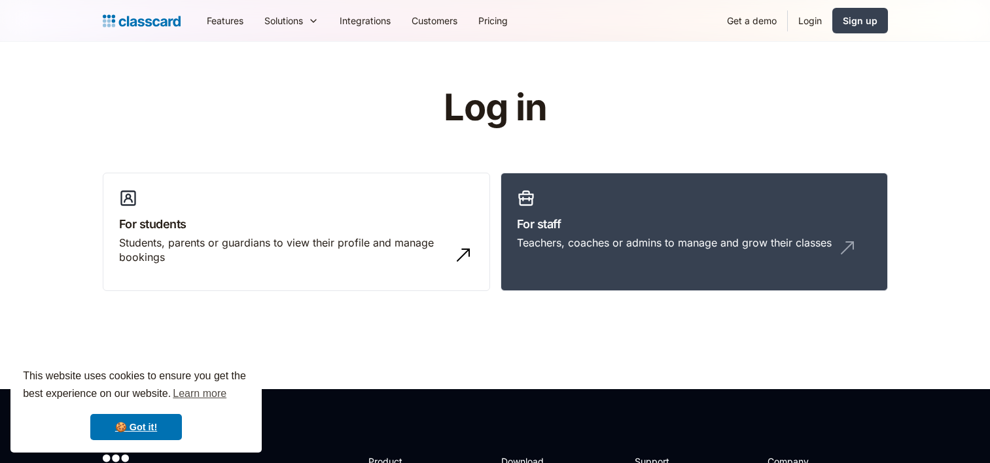  Describe the element at coordinates (297, 232) in the screenshot. I see `a: For studentsStudents, parents or guardians to view their profile and manage bookings` at that location.